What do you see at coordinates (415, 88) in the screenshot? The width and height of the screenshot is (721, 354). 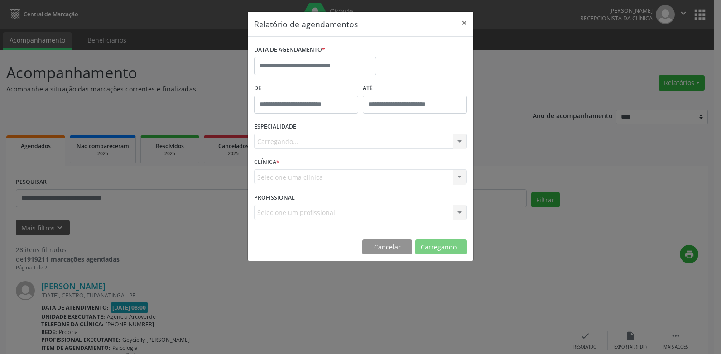 I see `label: ATÉ` at bounding box center [415, 88].